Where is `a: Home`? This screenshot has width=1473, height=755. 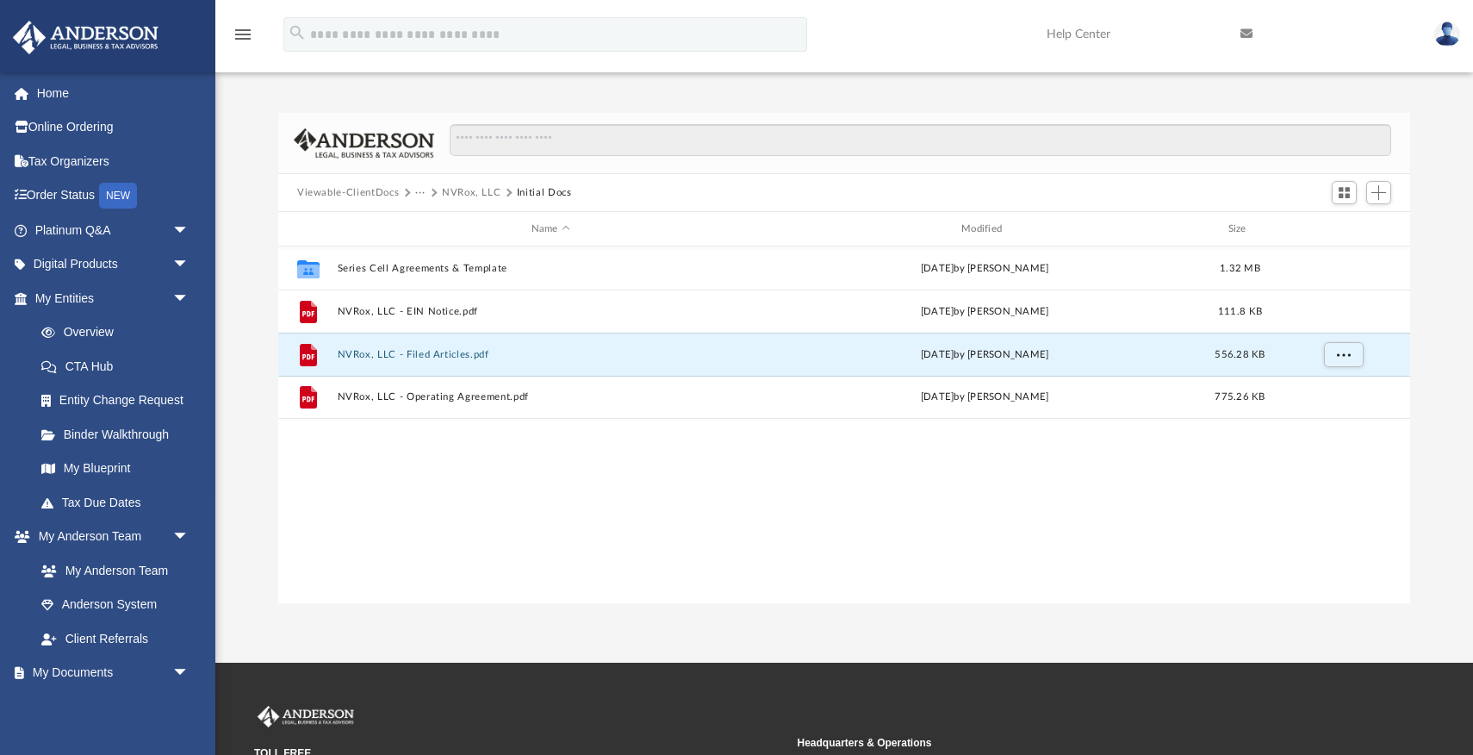
a: Home is located at coordinates (114, 93).